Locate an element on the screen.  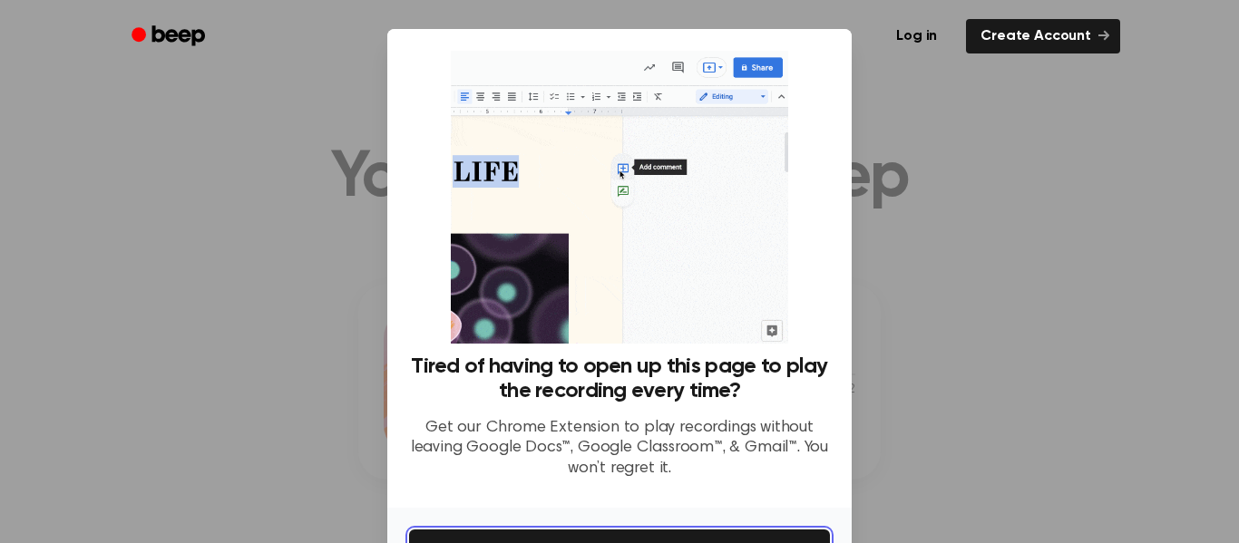
a: Log in is located at coordinates (916, 36).